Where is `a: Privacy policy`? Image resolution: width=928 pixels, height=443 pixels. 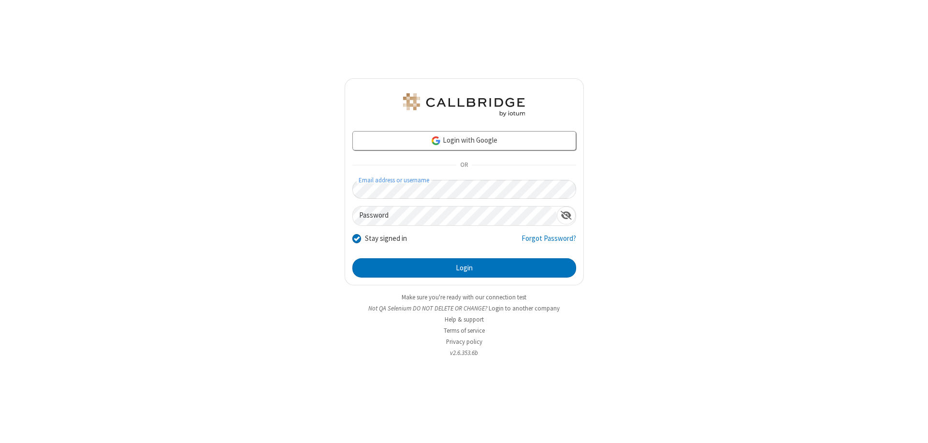 a: Privacy policy is located at coordinates (464, 341).